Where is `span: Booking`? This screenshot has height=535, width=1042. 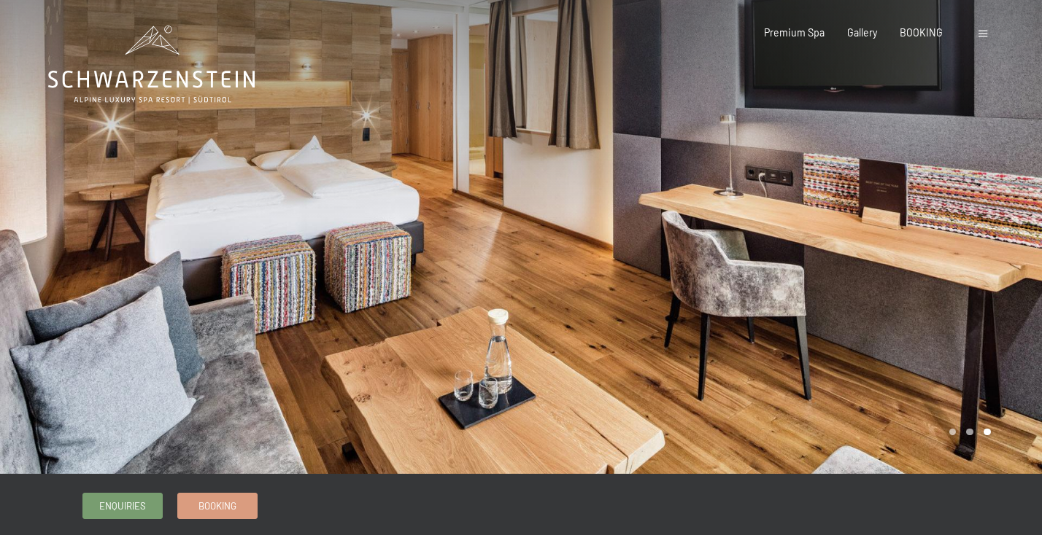 span: Booking is located at coordinates (217, 506).